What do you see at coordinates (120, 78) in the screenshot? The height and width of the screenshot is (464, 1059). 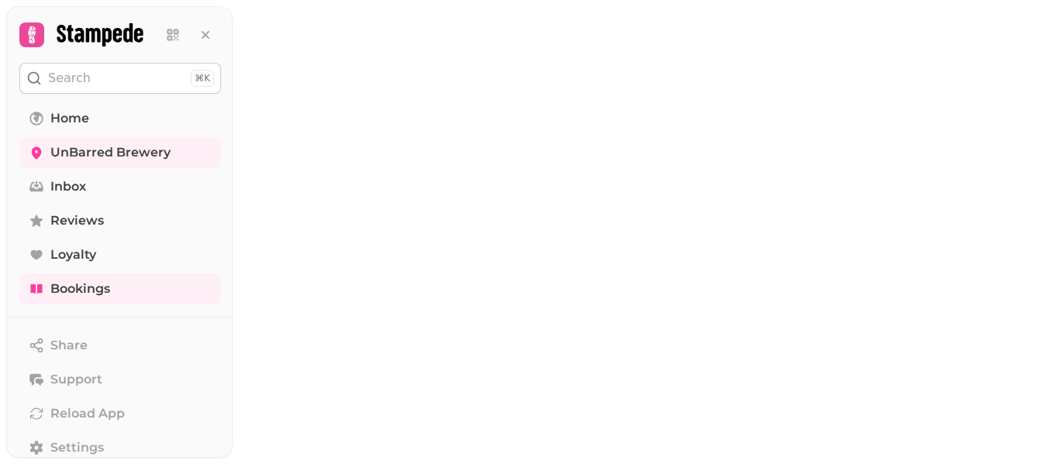 I see `button: Search⌘K` at bounding box center [120, 78].